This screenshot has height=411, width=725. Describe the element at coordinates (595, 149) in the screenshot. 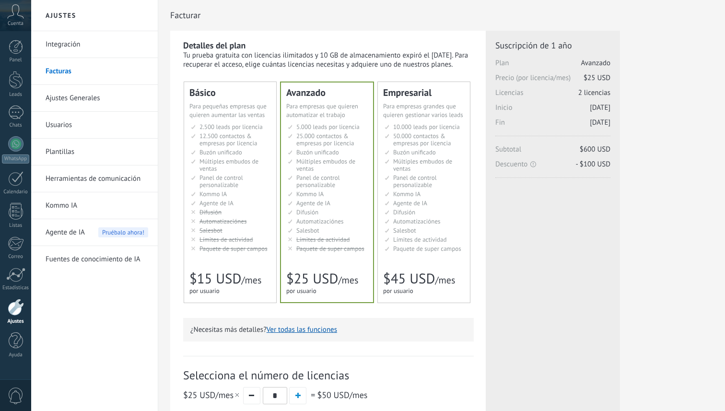

I see `span: $600 USD` at that location.